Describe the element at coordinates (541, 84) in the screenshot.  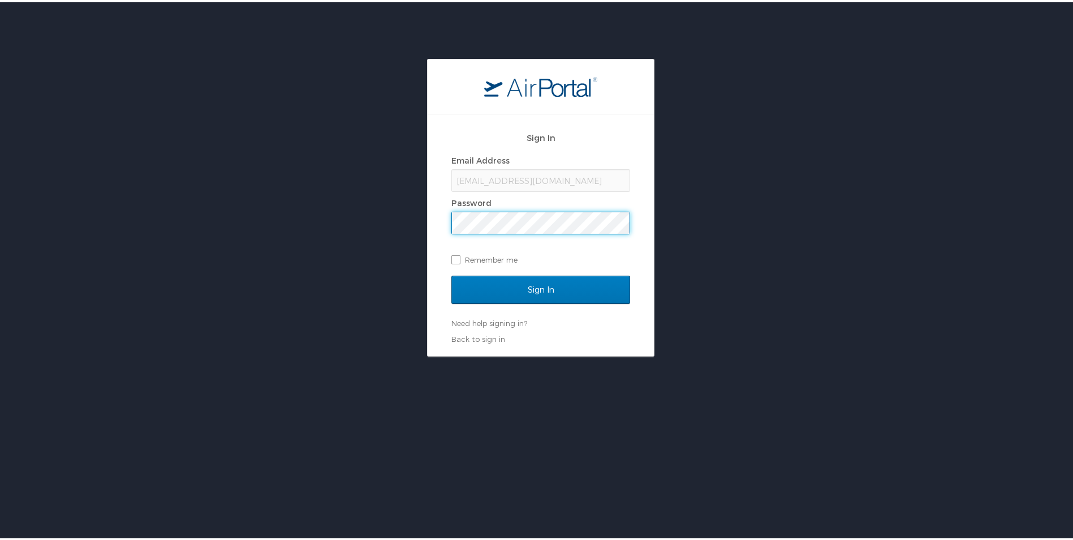
I see `img: logo` at that location.